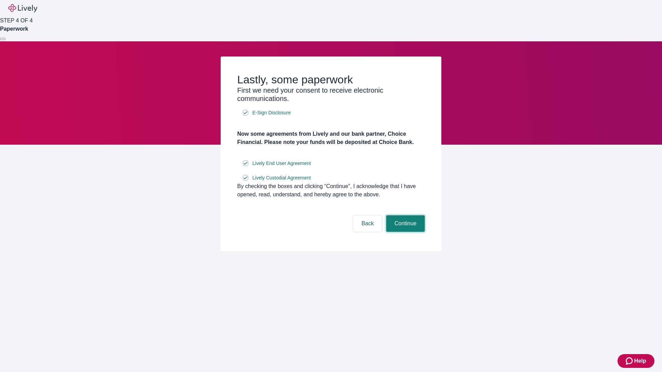  What do you see at coordinates (331, 191) in the screenshot?
I see `div: By checking the boxes and clicking “Continue", I acknowledge that I have opened, read, understand...` at bounding box center [331, 191].